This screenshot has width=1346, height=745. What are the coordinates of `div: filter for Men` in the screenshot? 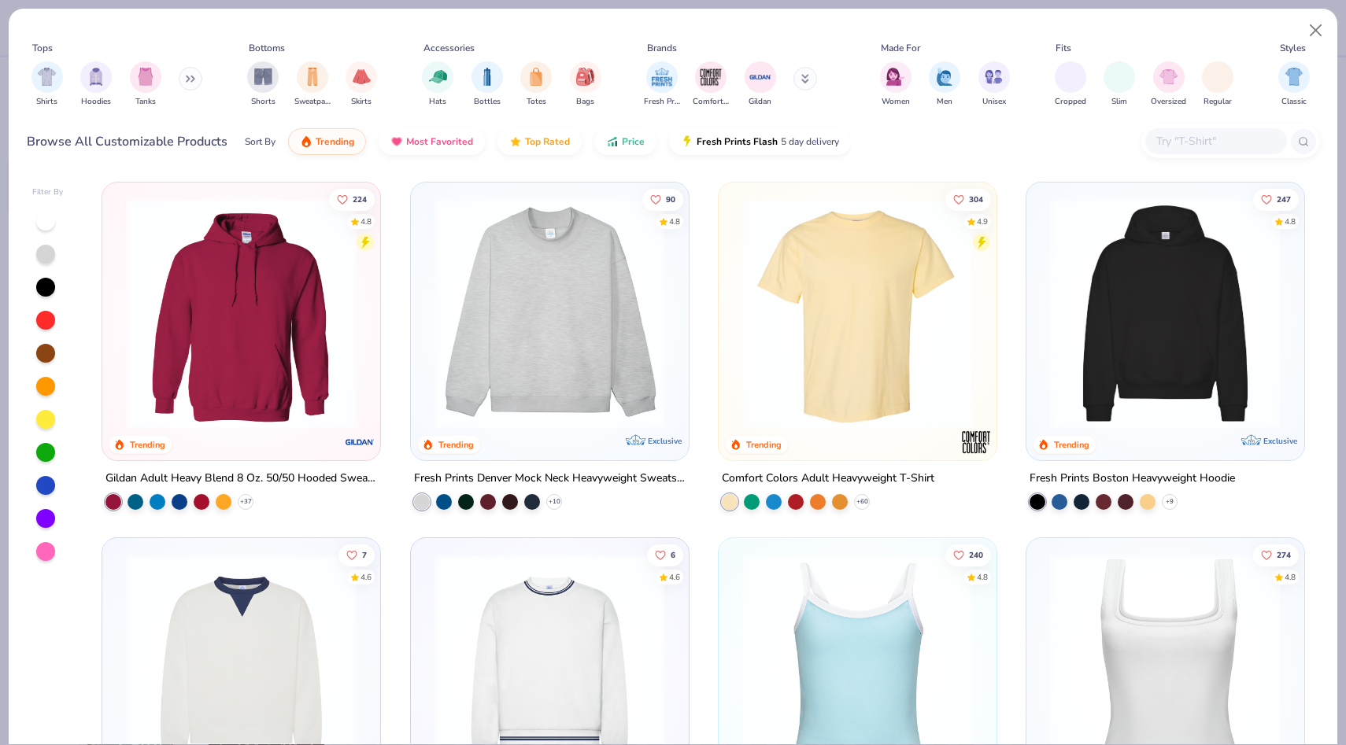 It's located at (944, 84).